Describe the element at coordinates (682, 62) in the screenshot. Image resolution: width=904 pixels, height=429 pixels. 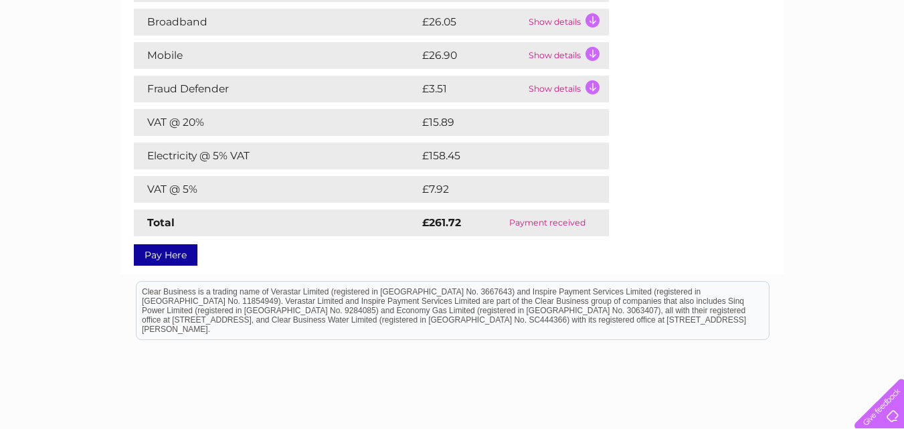
I see `a: Water` at that location.